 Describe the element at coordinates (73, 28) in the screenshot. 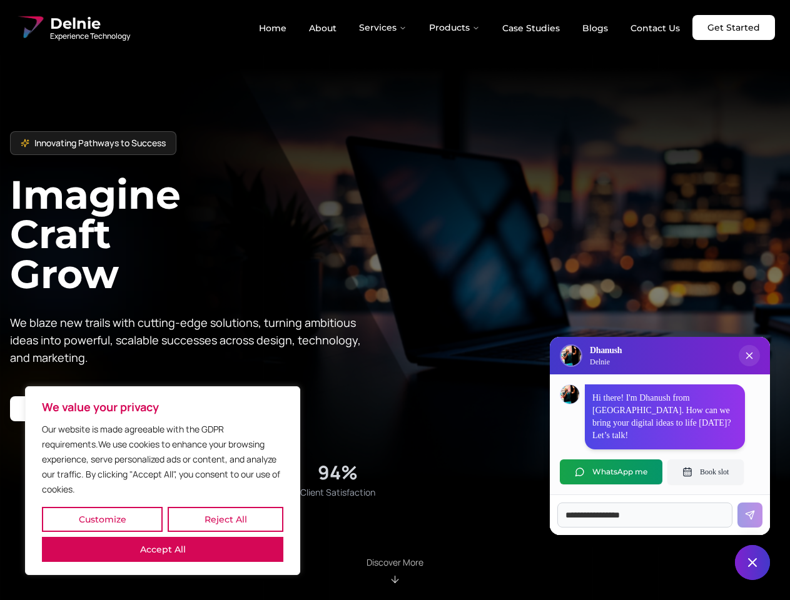

I see `a: Delnie Logo Full` at that location.